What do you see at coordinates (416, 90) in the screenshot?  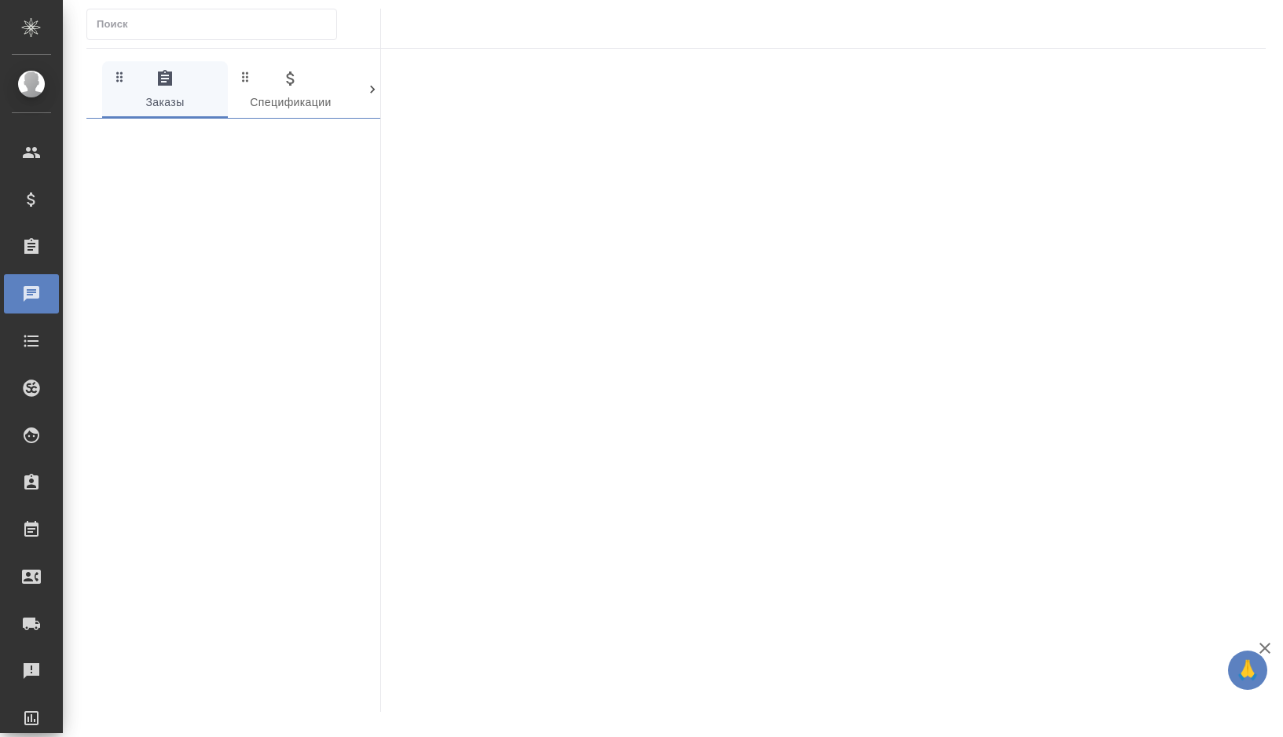 I see `span: Клиенты` at bounding box center [416, 90].